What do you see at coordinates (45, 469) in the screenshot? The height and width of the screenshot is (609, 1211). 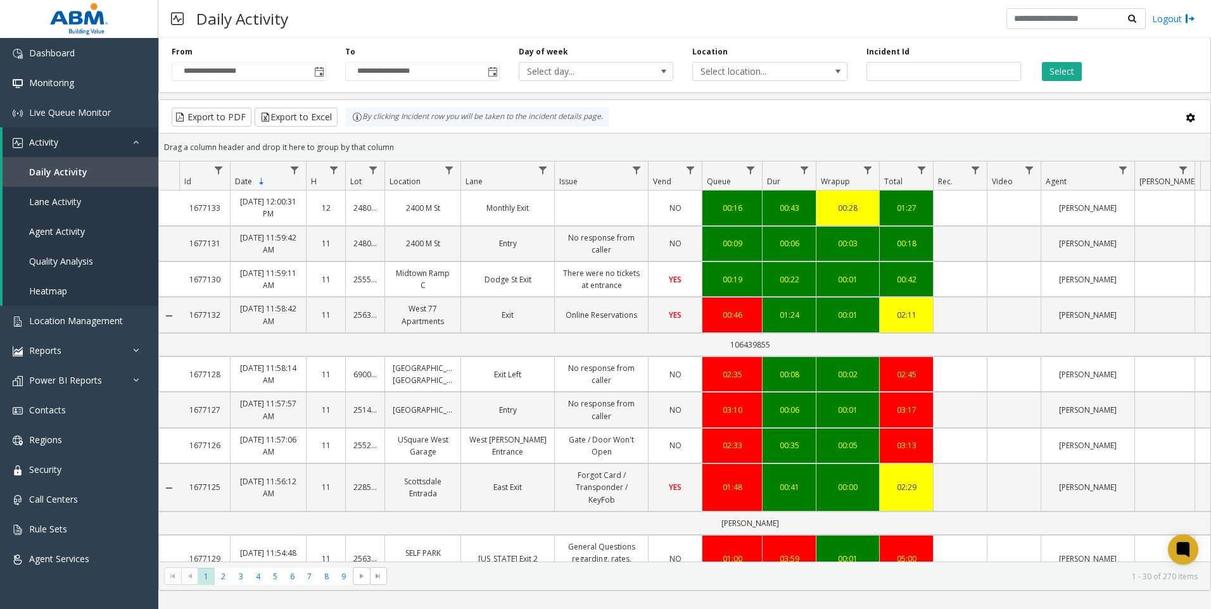 I see `span: Security` at bounding box center [45, 469].